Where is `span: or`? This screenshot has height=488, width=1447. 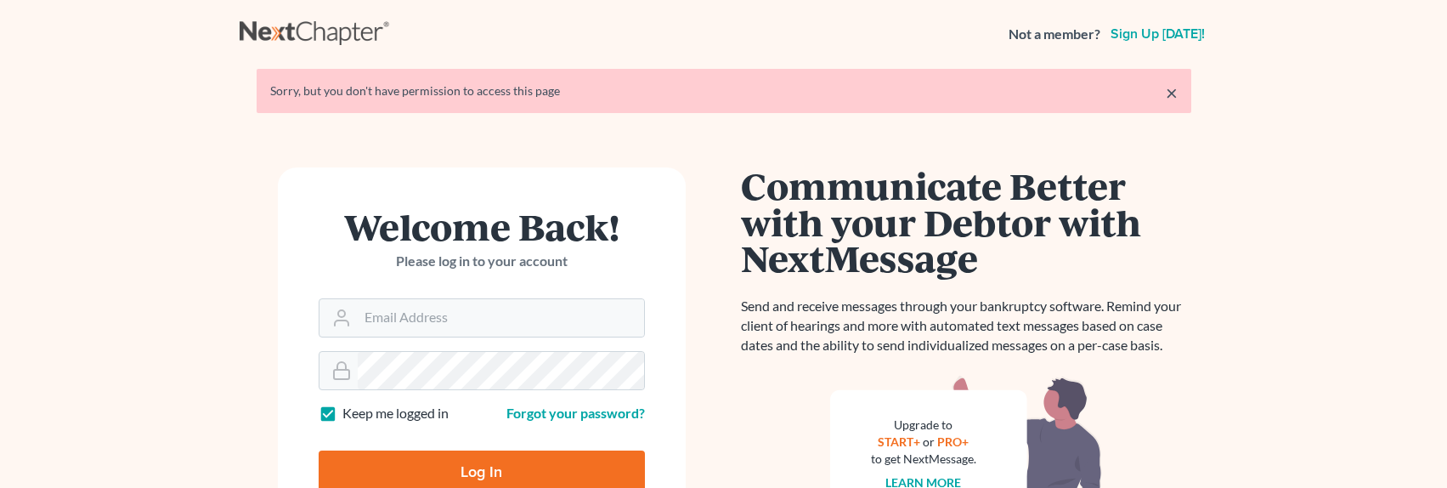 span: or is located at coordinates (929, 441).